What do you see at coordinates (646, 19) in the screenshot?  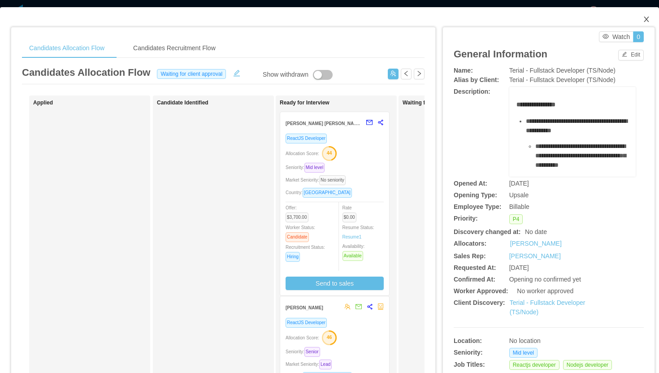 I see `i: icon: close` at bounding box center [646, 19].